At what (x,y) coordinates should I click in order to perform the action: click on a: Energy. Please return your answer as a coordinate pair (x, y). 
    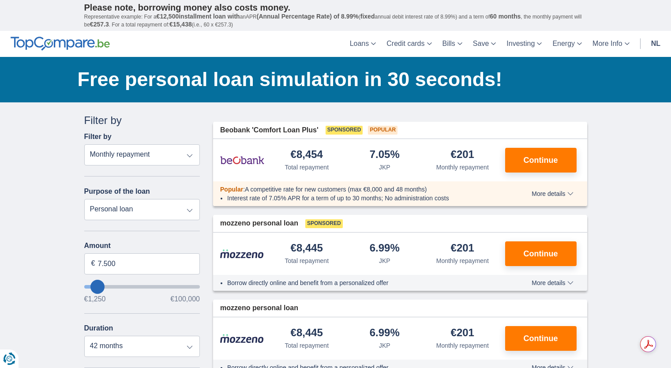
    Looking at the image, I should click on (567, 44).